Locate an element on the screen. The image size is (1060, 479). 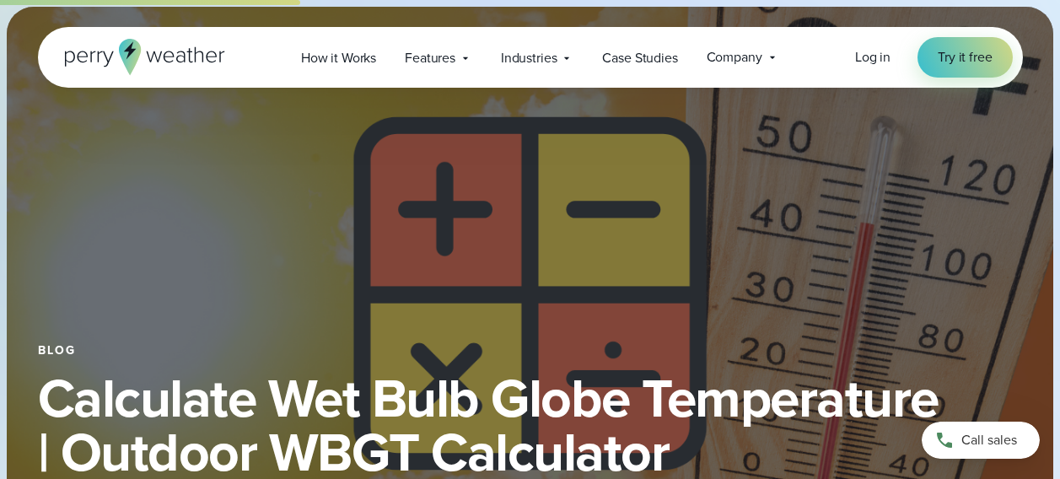
a: Case Studies is located at coordinates (640, 57).